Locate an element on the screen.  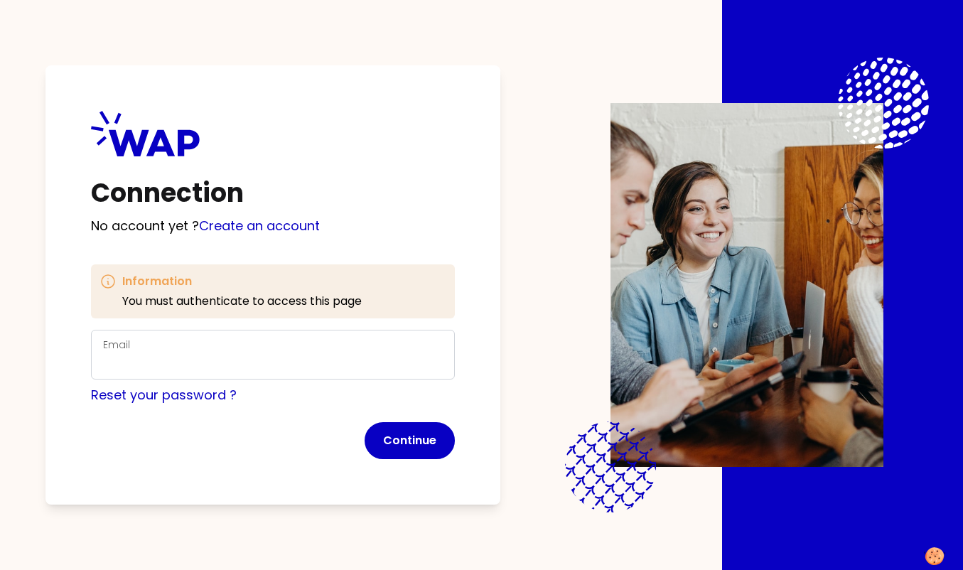
h1: Connection is located at coordinates (273, 193).